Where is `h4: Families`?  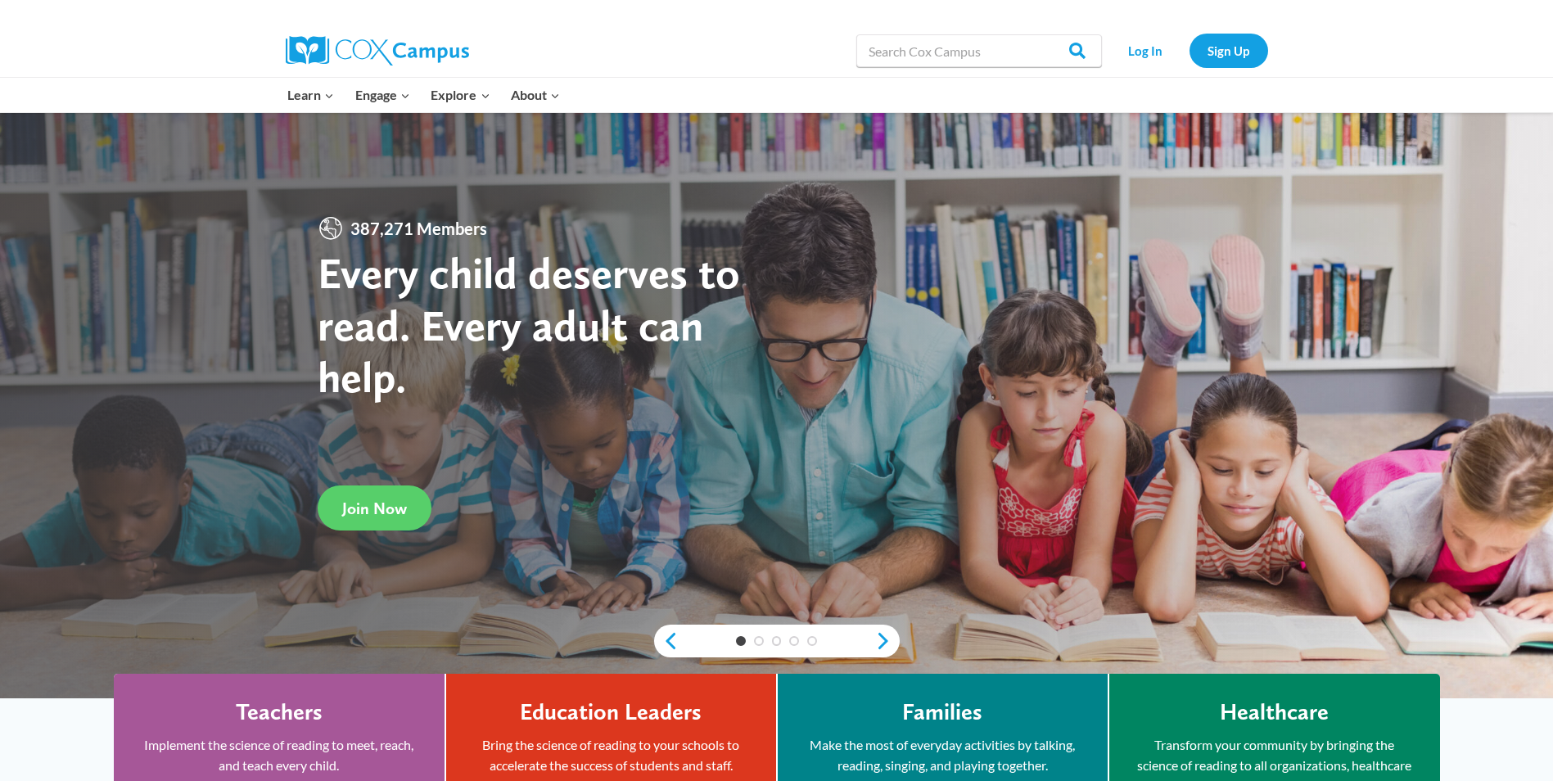 h4: Families is located at coordinates (942, 712).